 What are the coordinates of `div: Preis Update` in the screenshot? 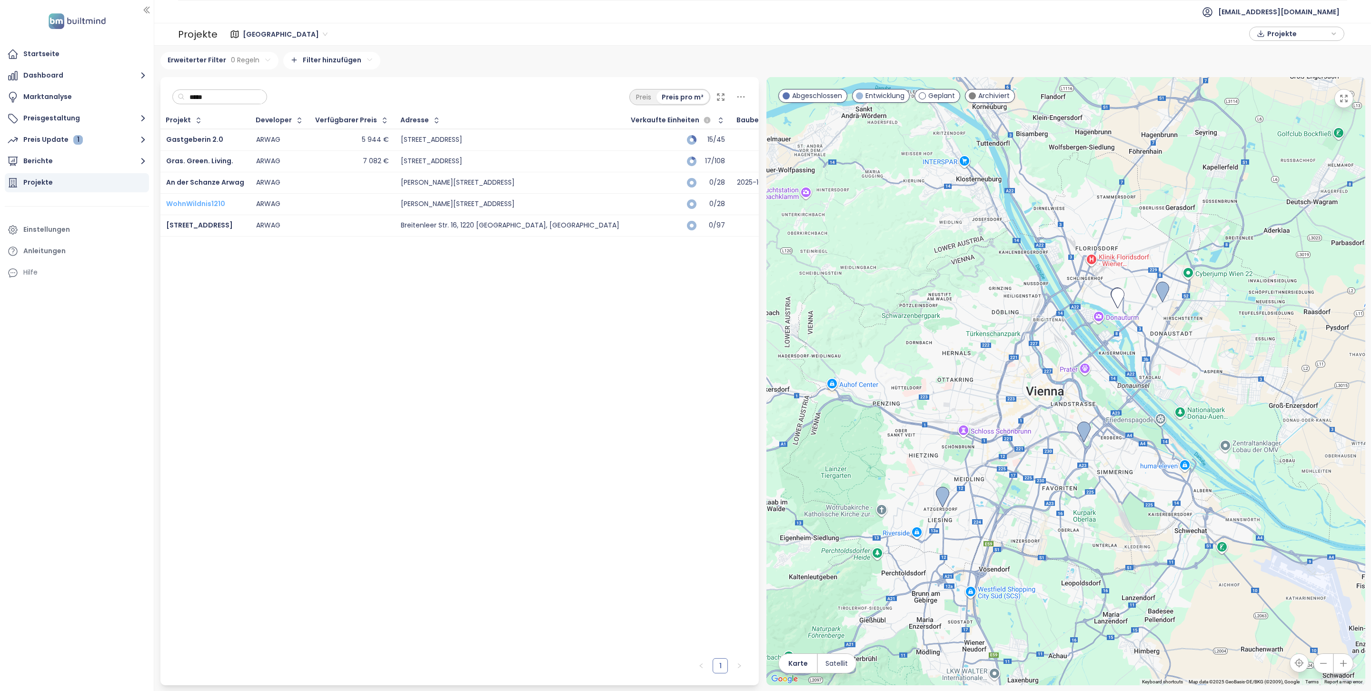 It's located at (53, 139).